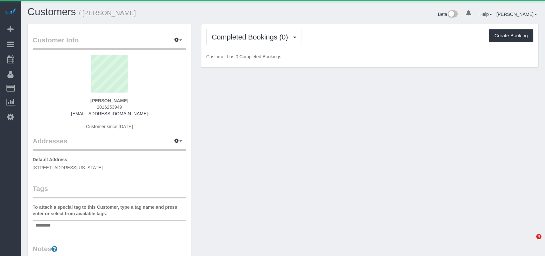  Describe the element at coordinates (109, 191) in the screenshot. I see `legend: Tags` at that location.